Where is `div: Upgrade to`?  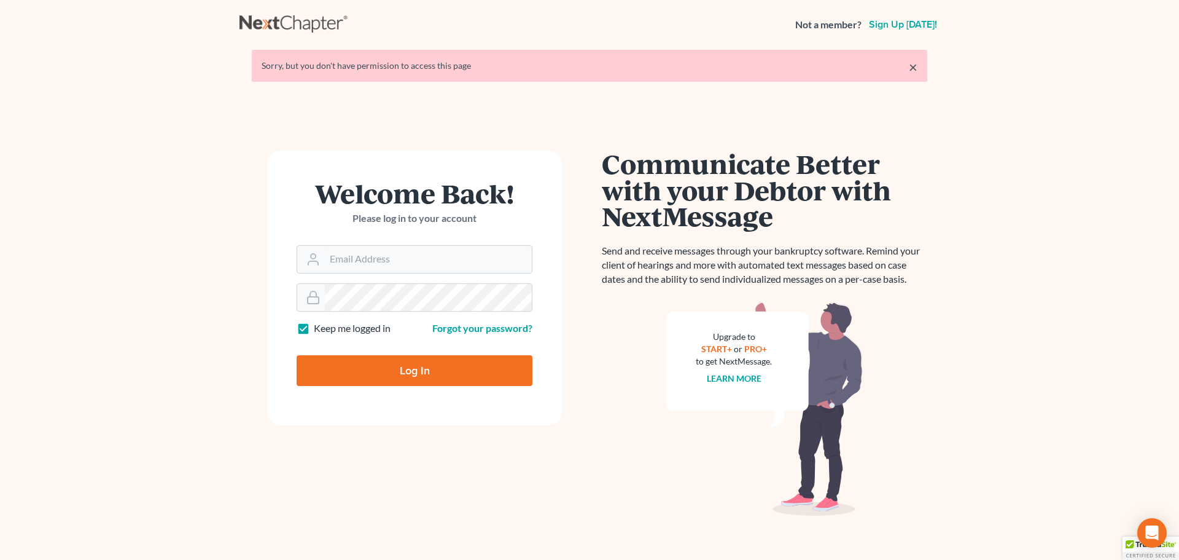 div: Upgrade to is located at coordinates (734, 337).